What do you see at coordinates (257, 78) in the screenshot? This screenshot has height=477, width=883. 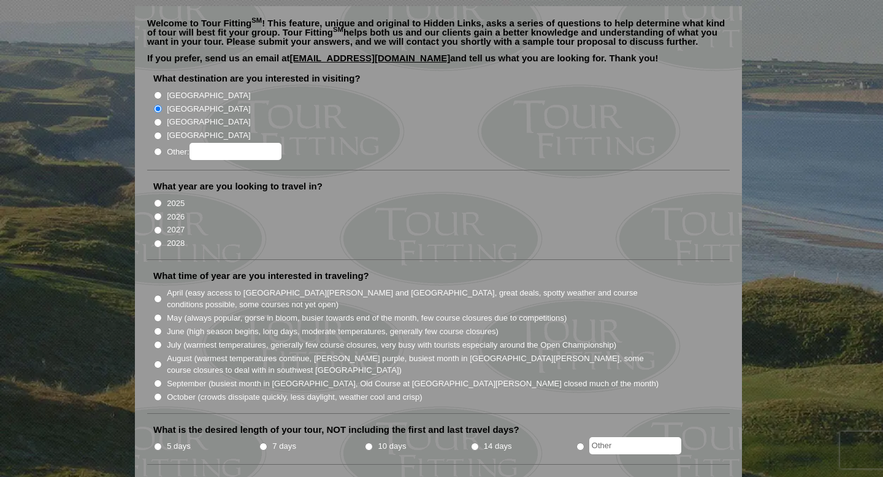 I see `label: What destination are you interested in visiting?` at bounding box center [257, 78].